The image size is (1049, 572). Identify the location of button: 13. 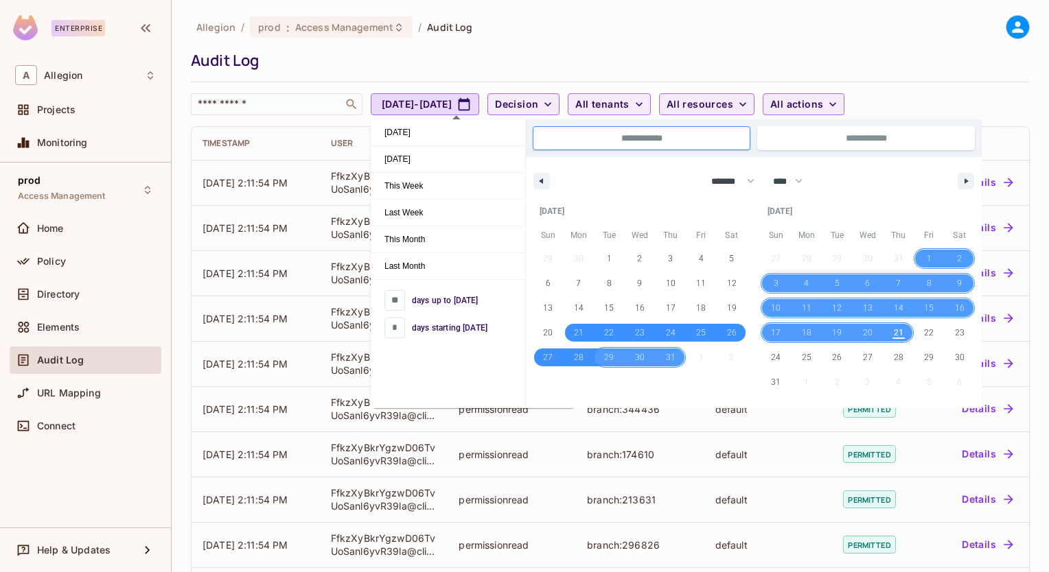
(867, 308).